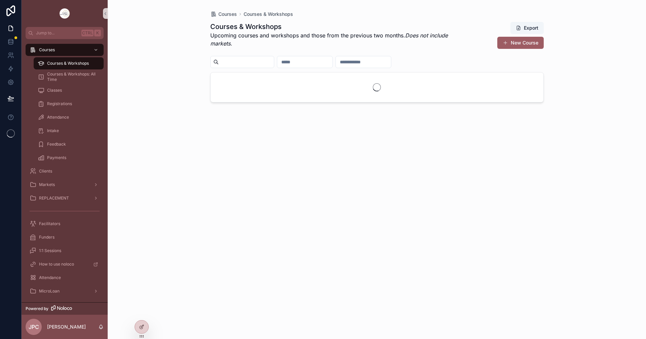 The image size is (646, 339). I want to click on a: 1:1 Sessions, so click(65, 250).